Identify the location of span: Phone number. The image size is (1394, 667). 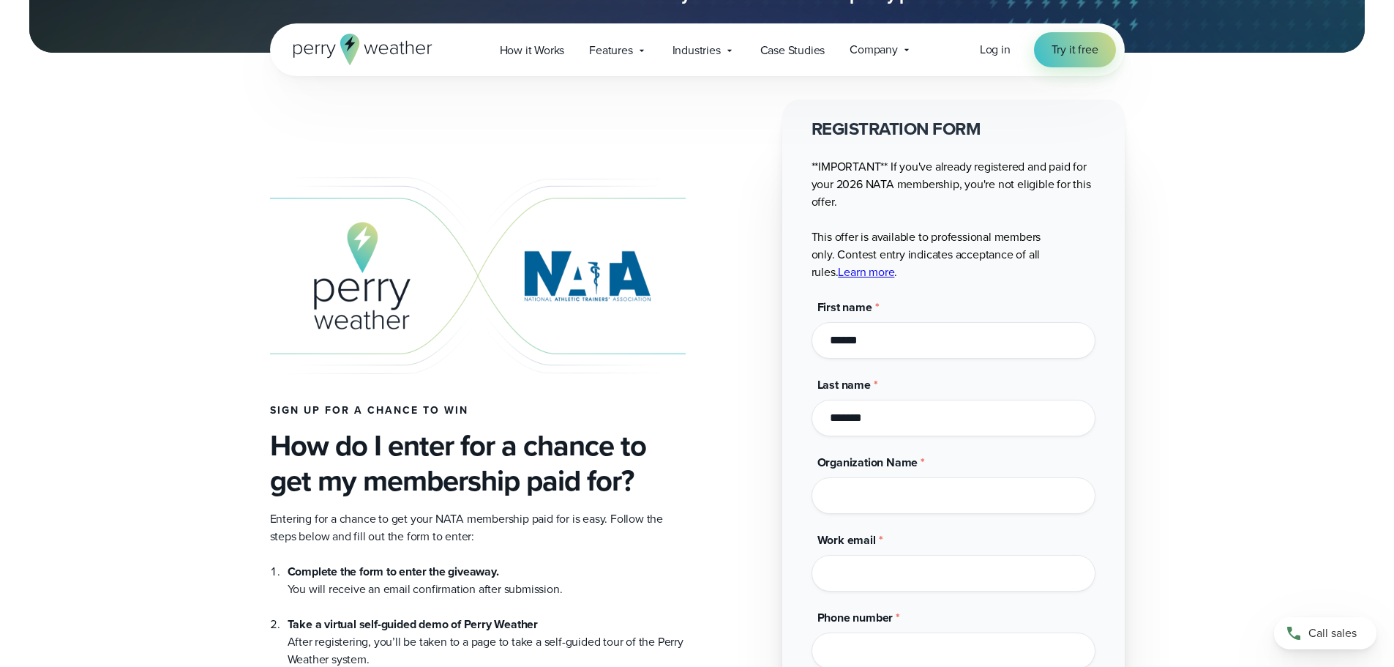
(856, 617).